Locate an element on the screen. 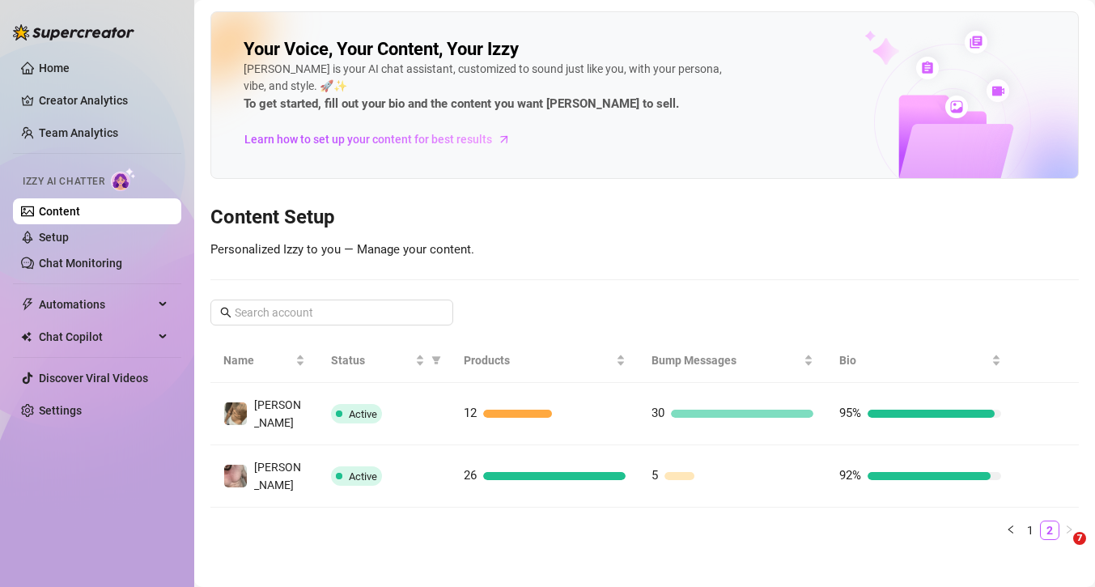  li: 1 is located at coordinates (1030, 530).